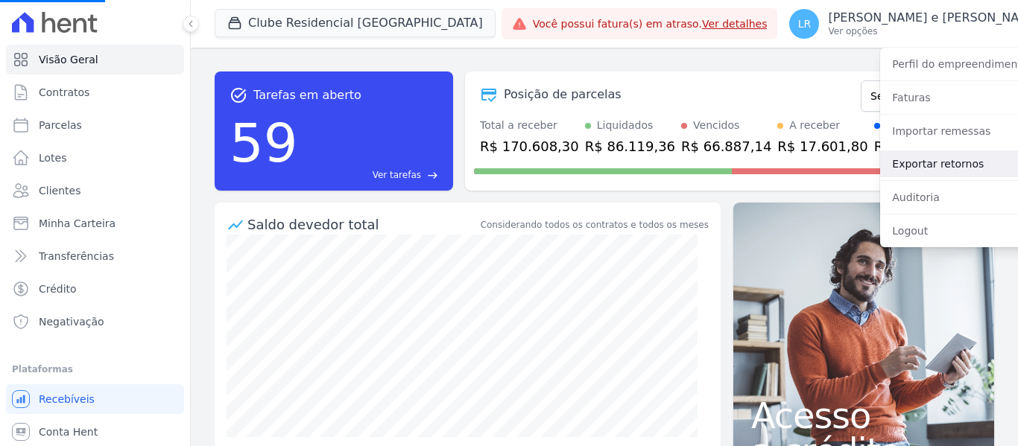  Describe the element at coordinates (95, 125) in the screenshot. I see `a: Parcelas` at that location.